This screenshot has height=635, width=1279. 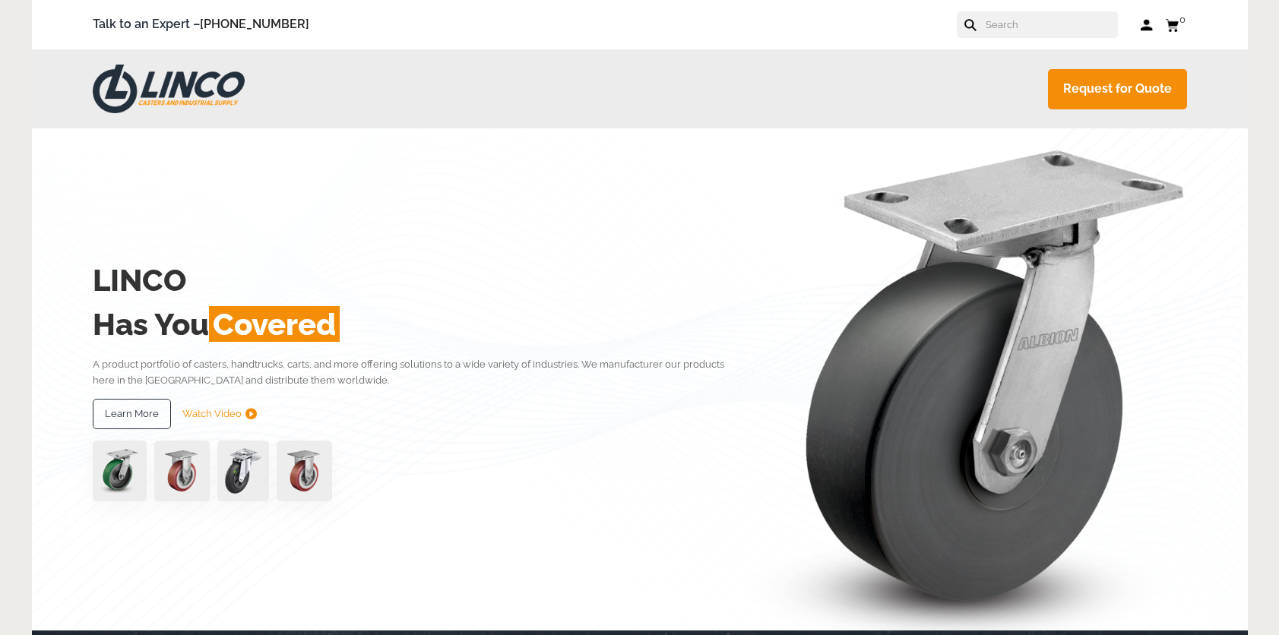 What do you see at coordinates (220, 414) in the screenshot?
I see `a: Watch Video` at bounding box center [220, 414].